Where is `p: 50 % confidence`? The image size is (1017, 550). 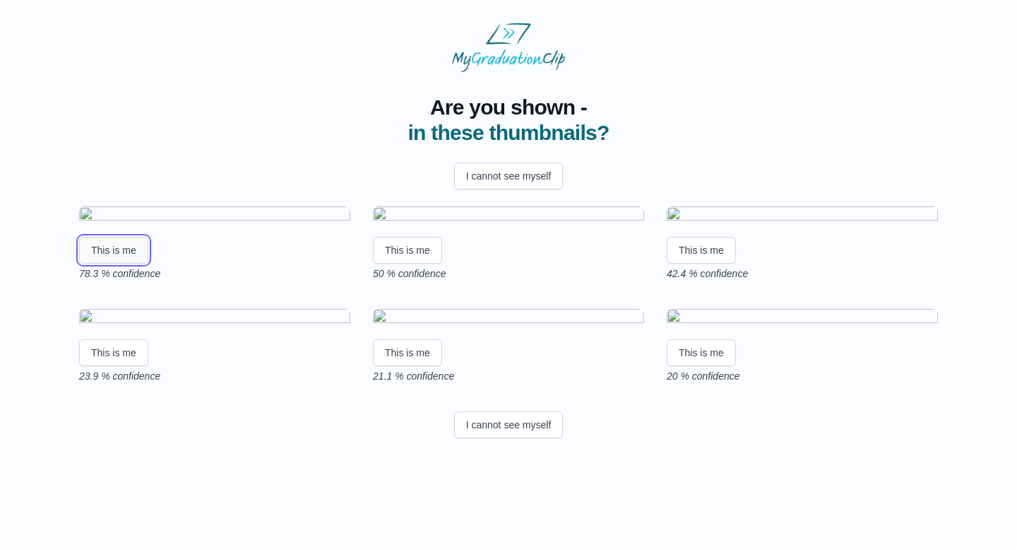 p: 50 % confidence is located at coordinates (509, 273).